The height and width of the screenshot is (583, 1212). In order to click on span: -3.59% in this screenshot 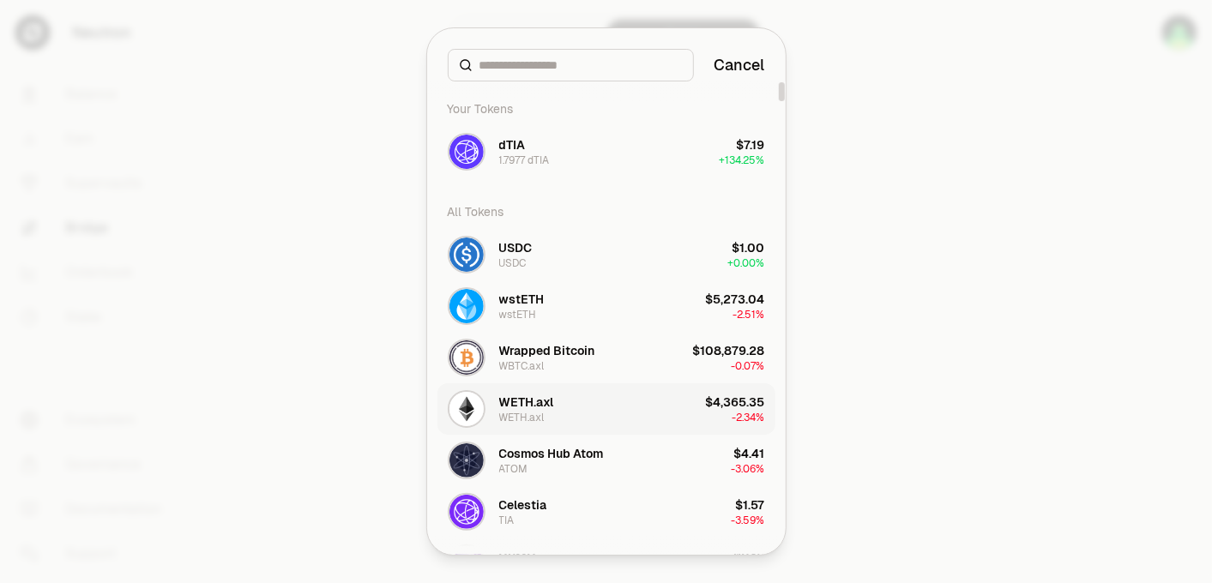, I will do `click(748, 521)`.